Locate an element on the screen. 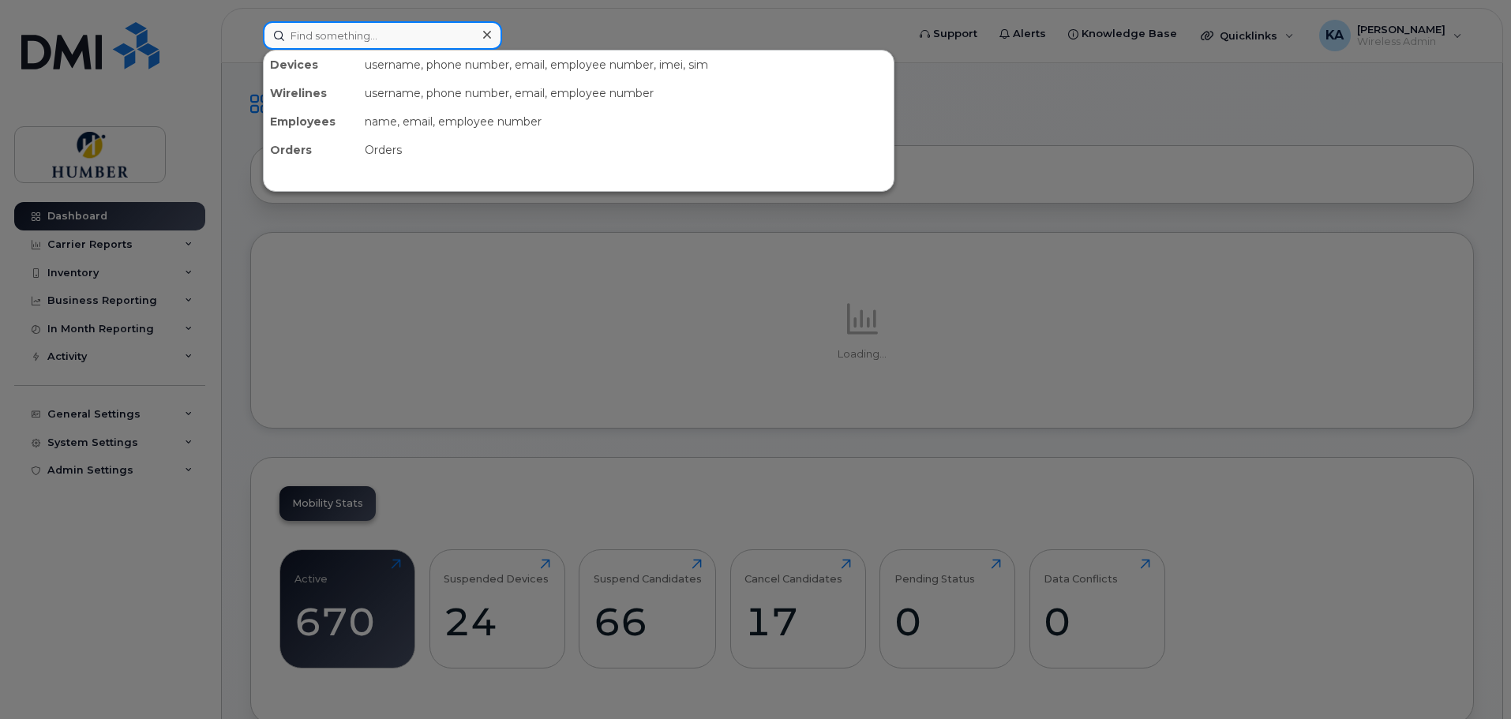 The image size is (1511, 719). div: Wirelines is located at coordinates (311, 93).